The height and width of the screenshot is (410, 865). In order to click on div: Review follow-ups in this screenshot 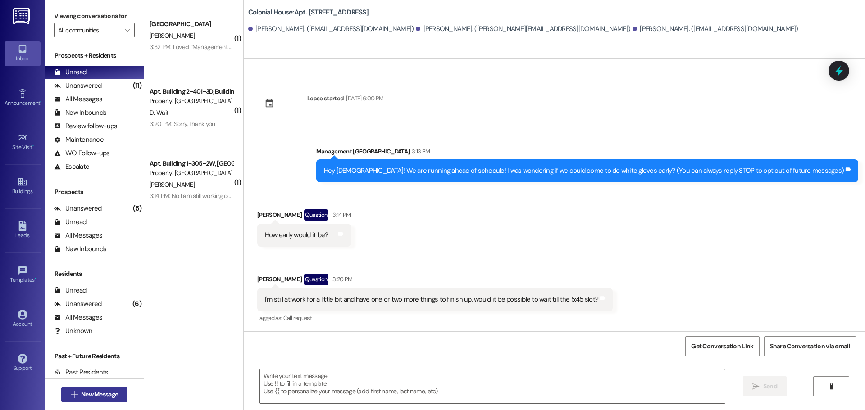, I will do `click(86, 126)`.